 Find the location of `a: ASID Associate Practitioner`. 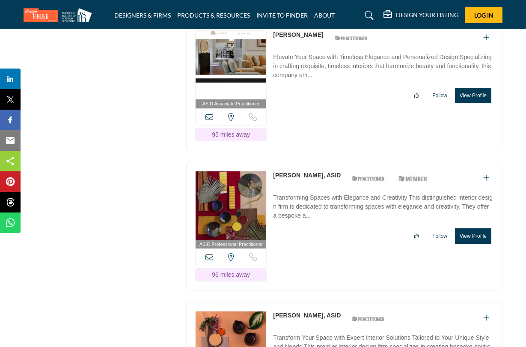

a: ASID Associate Practitioner is located at coordinates (231, 69).